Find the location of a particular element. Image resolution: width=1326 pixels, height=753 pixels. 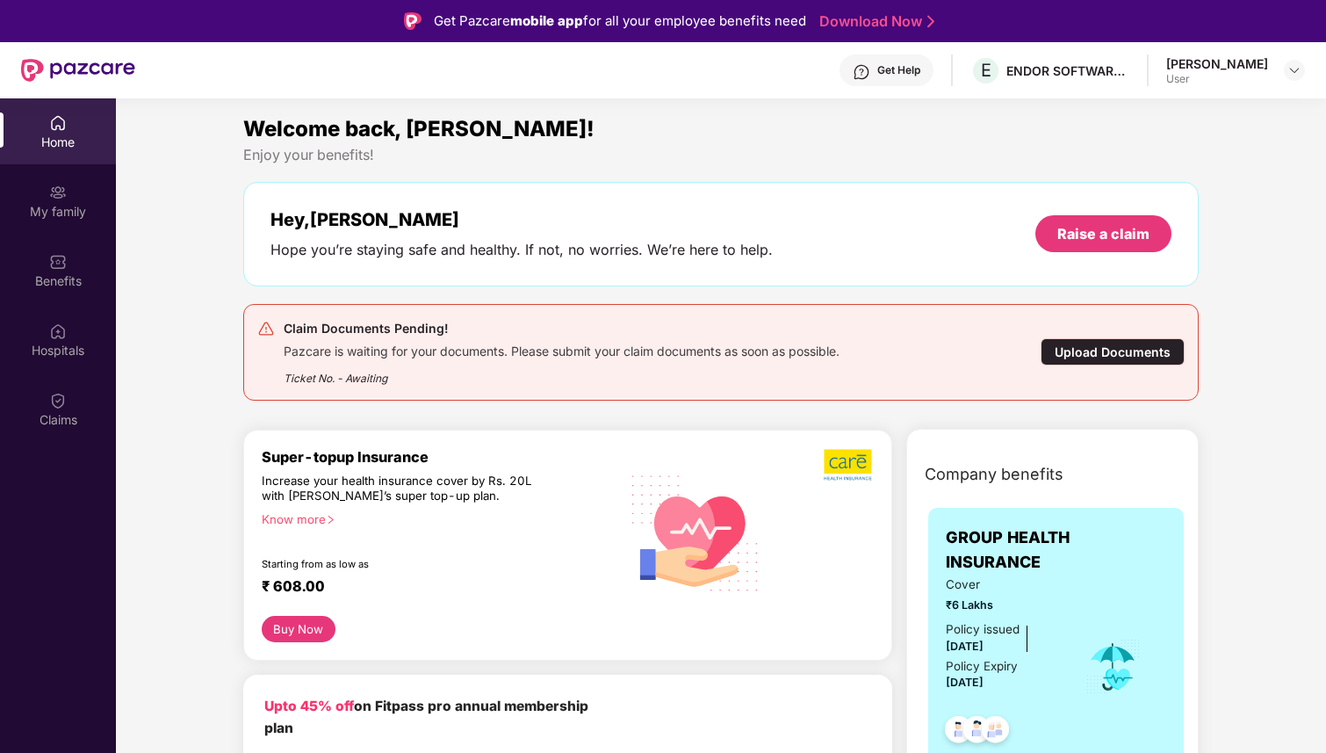

div: Starting from as low as is located at coordinates (403, 564).